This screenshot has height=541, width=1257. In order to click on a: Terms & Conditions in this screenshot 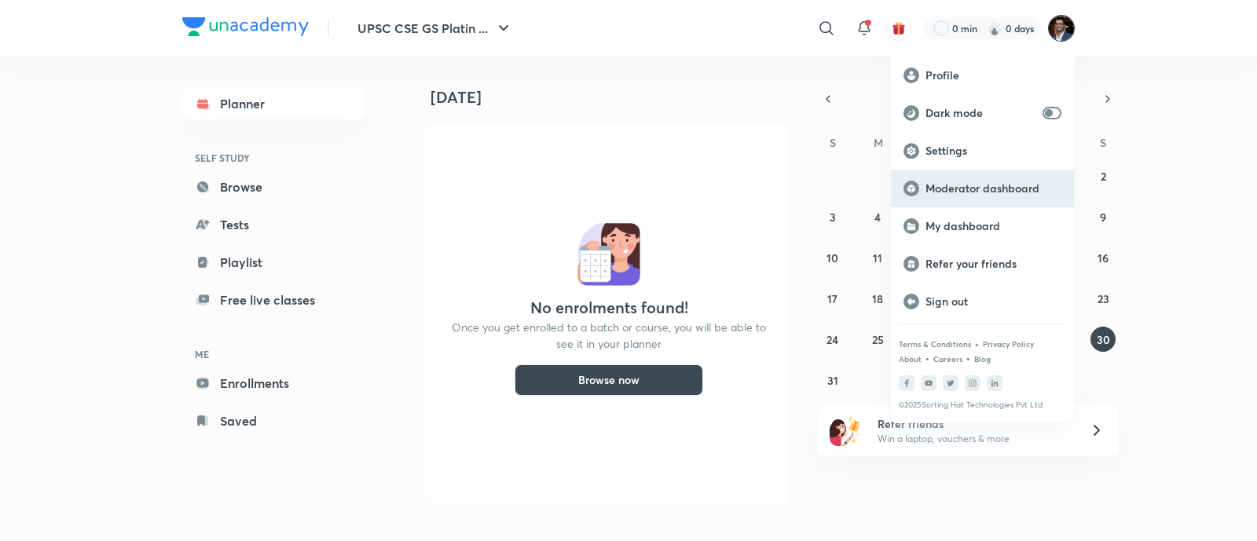, I will do `click(935, 344)`.